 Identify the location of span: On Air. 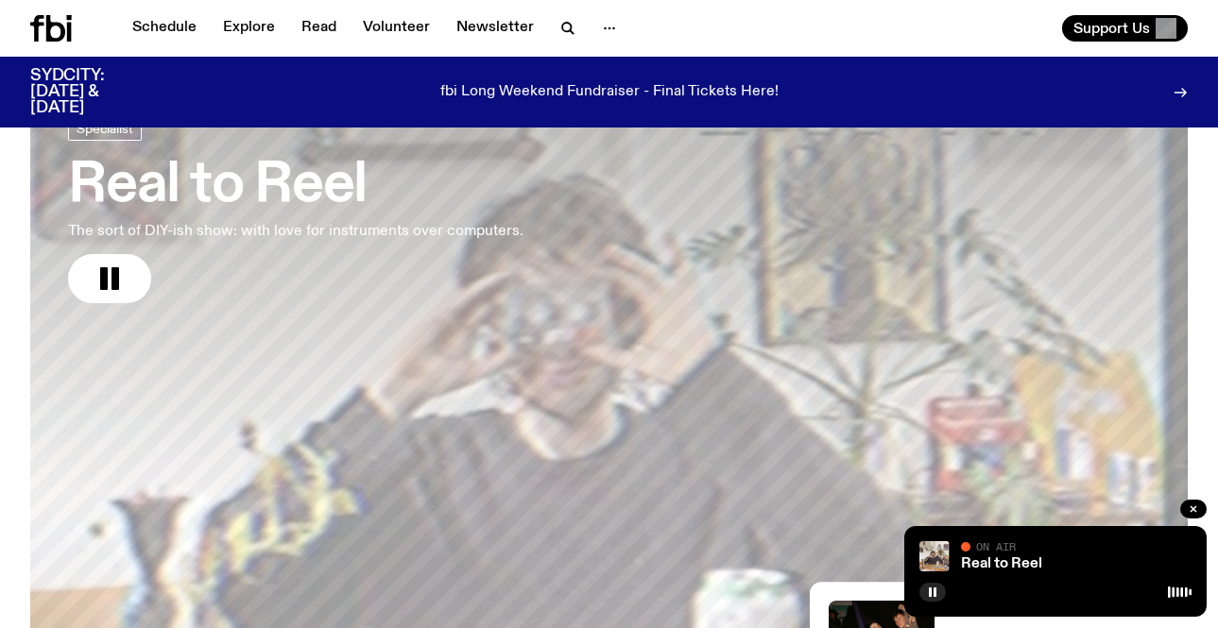
(996, 546).